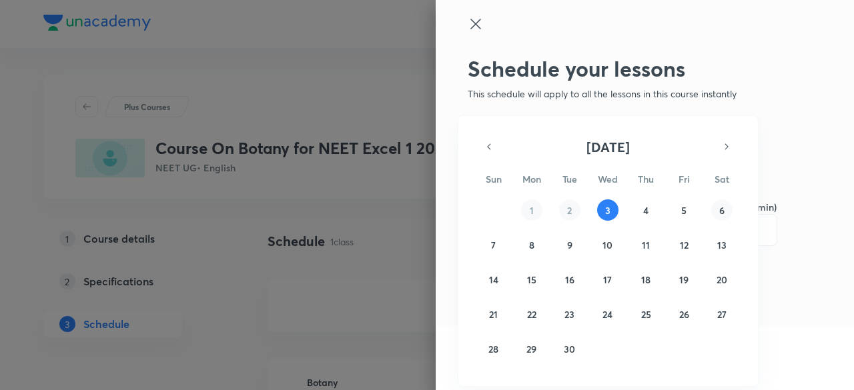  Describe the element at coordinates (570, 314) in the screenshot. I see `button: September 23, 2025` at that location.